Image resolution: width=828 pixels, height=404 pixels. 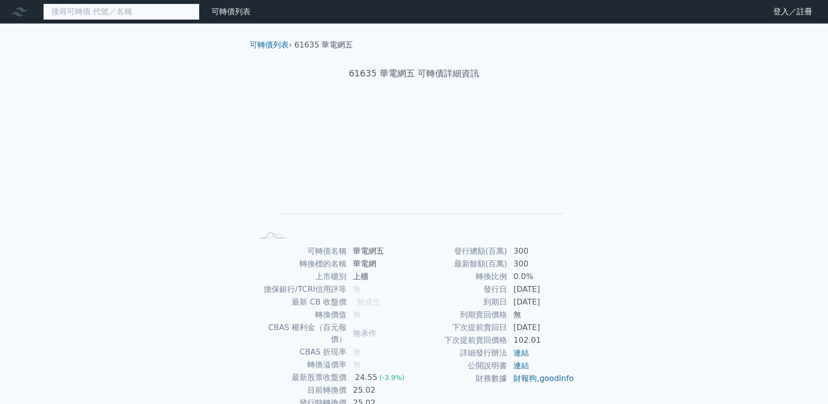 What do you see at coordinates (460, 251) in the screenshot?
I see `td: 發行總額(百萬)` at bounding box center [460, 251].